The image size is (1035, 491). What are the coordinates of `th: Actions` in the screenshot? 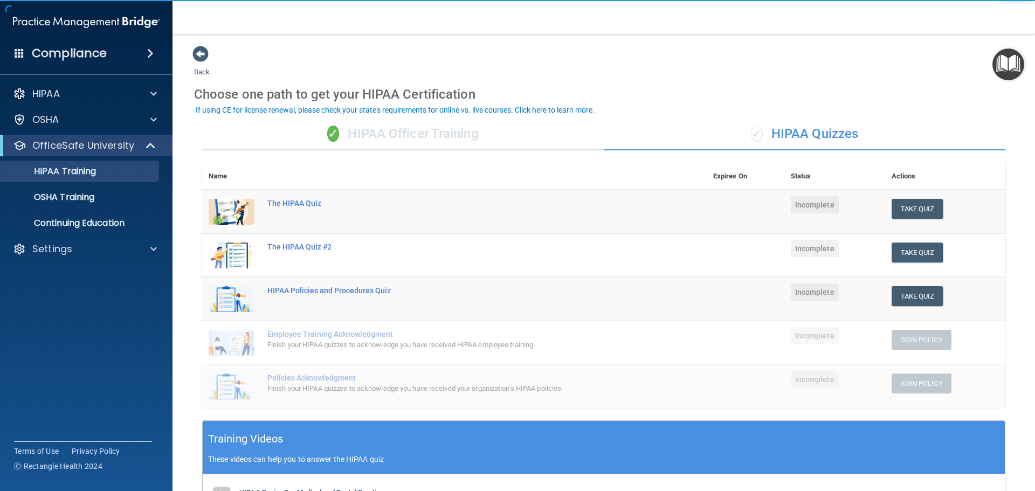 It's located at (945, 176).